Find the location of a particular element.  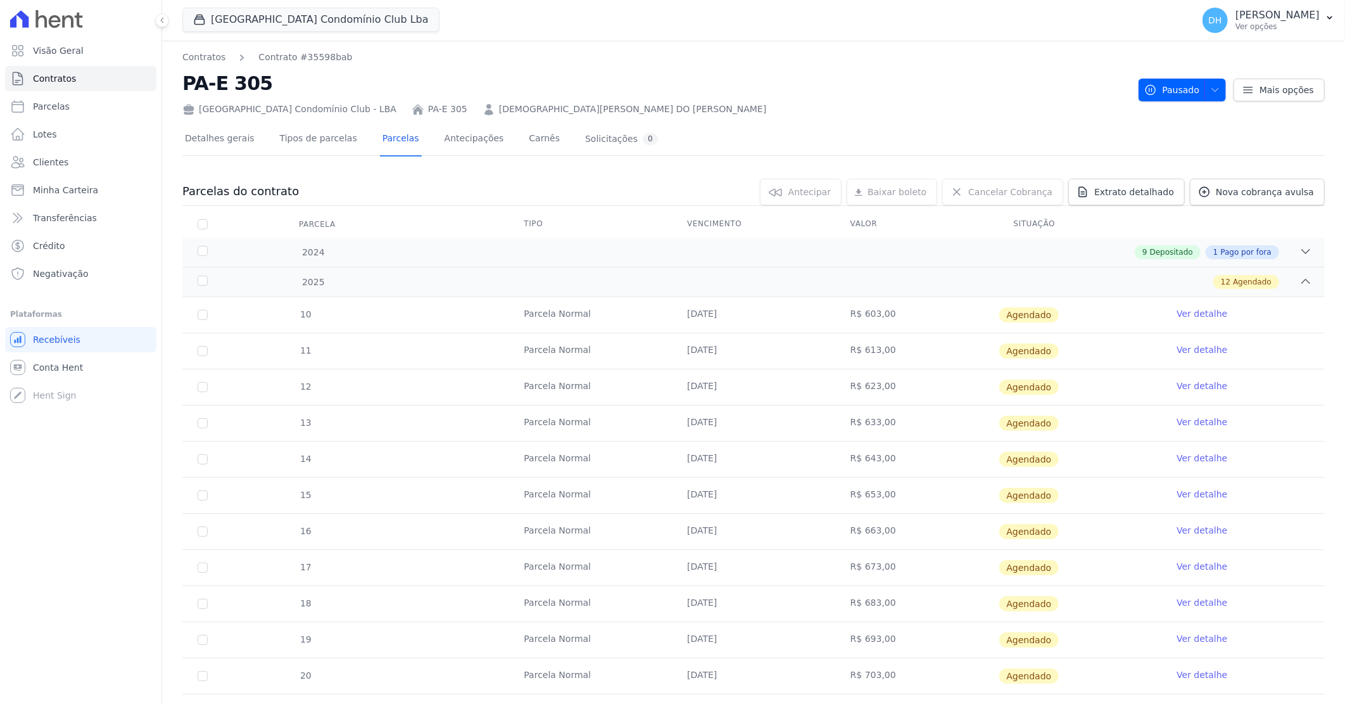

p: Ver opções is located at coordinates (1277, 27).